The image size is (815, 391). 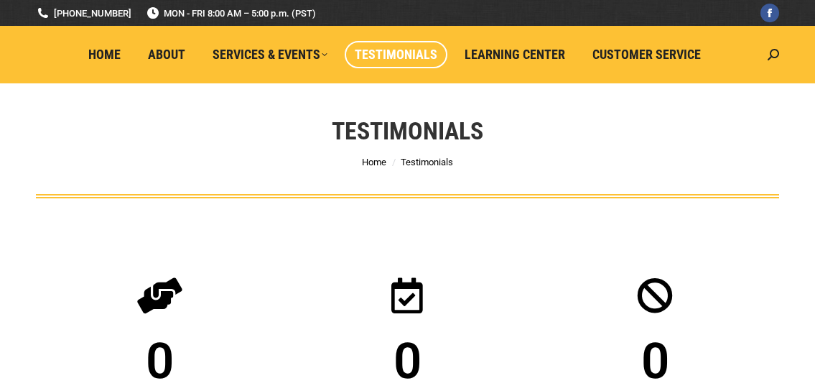 What do you see at coordinates (515, 55) in the screenshot?
I see `a: Learning Center` at bounding box center [515, 55].